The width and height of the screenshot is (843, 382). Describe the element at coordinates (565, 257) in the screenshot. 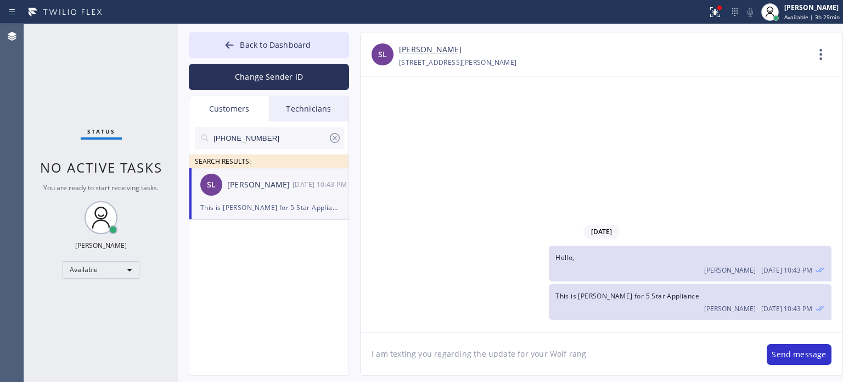

I see `span: Hello,` at that location.